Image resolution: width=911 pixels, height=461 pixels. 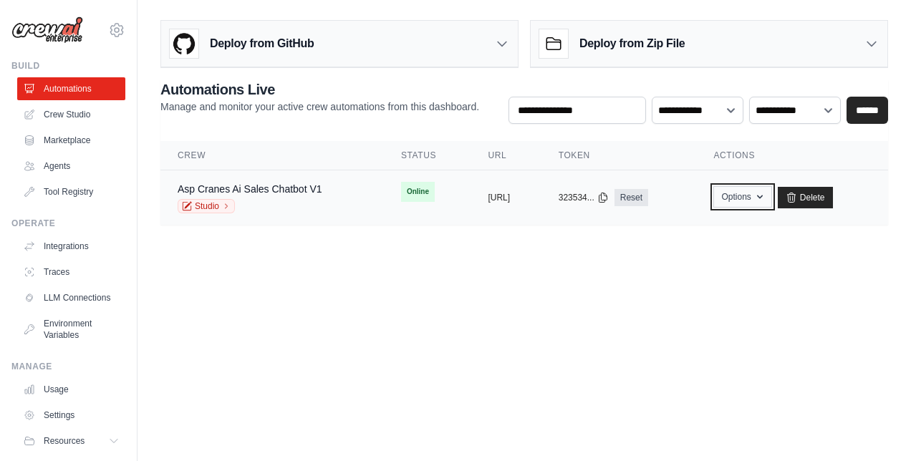 What do you see at coordinates (71, 89) in the screenshot?
I see `a: Automations` at bounding box center [71, 89].